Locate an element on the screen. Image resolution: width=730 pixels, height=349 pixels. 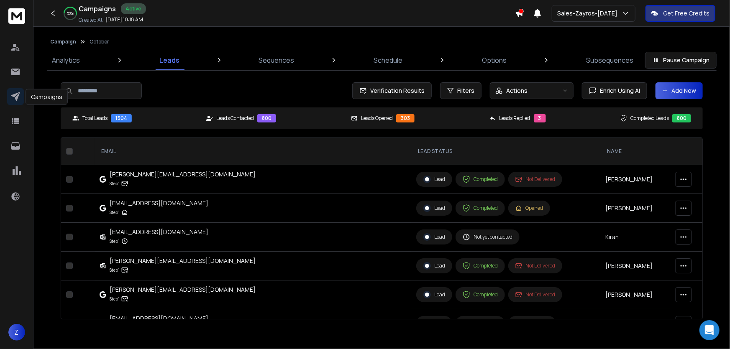
th: EMAIL is located at coordinates (253, 151).